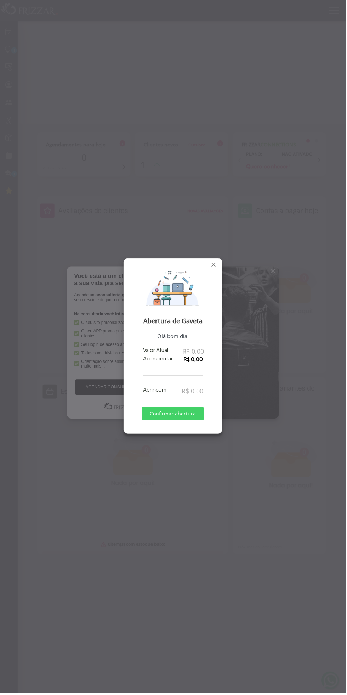 The height and width of the screenshot is (695, 347). I want to click on span: Olá bom dia!, so click(174, 337).